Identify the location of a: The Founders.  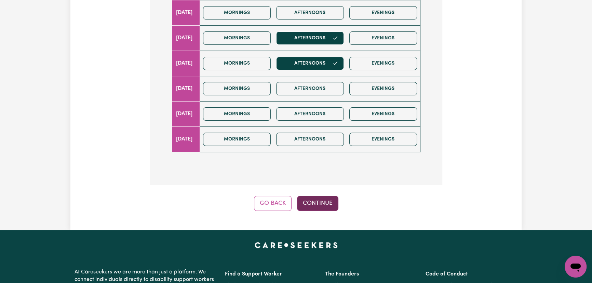
(342, 274).